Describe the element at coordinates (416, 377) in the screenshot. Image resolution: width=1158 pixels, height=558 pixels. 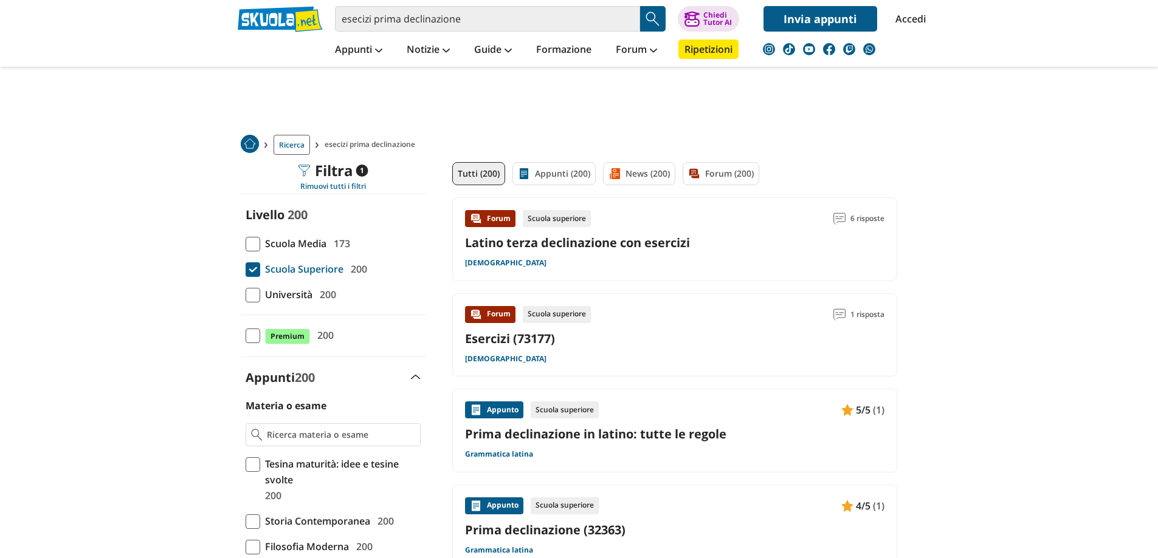
I see `img: Apri e chiudi sezione` at that location.